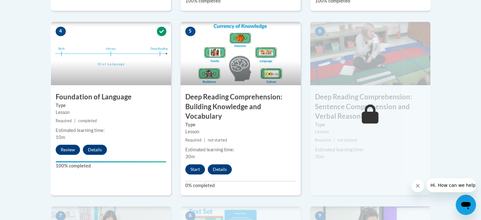 The image size is (481, 220). I want to click on div: Your progress, so click(111, 162).